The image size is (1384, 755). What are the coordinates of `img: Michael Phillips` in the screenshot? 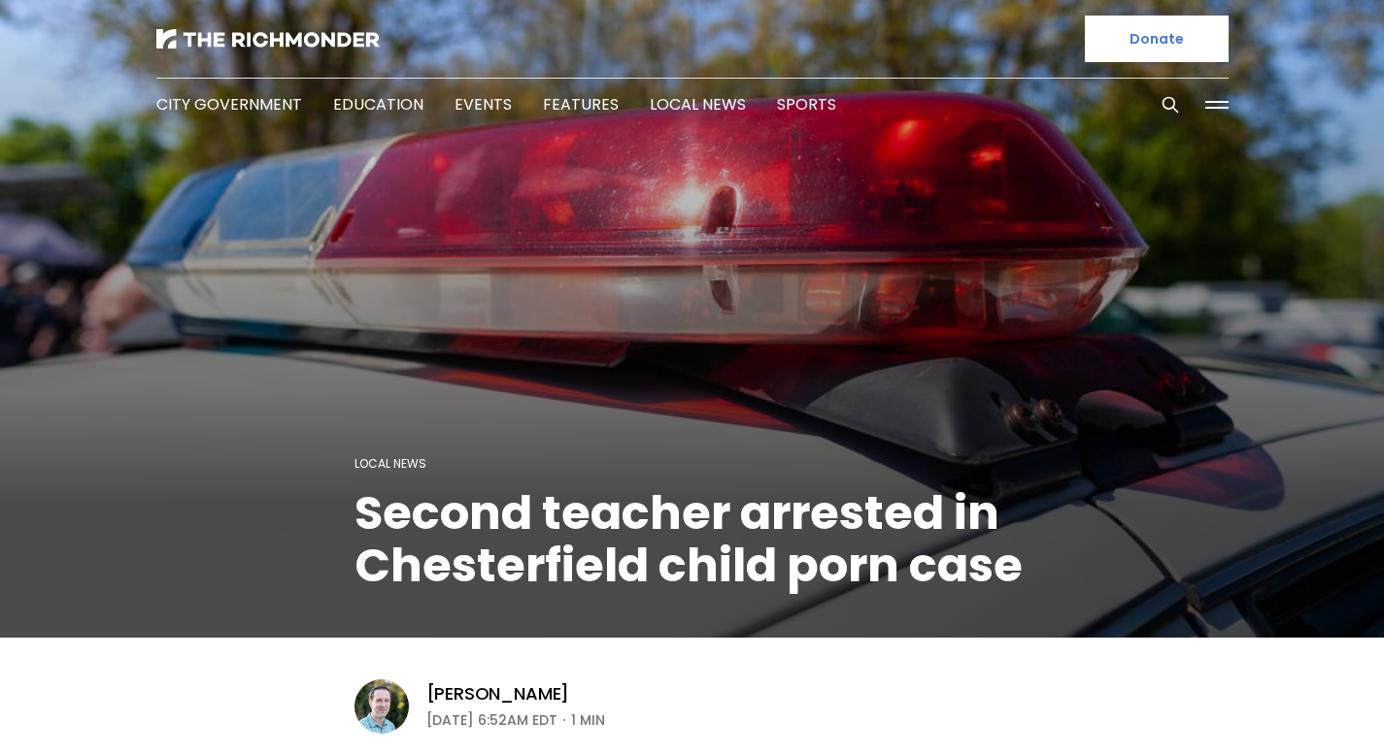 It's located at (382, 707).